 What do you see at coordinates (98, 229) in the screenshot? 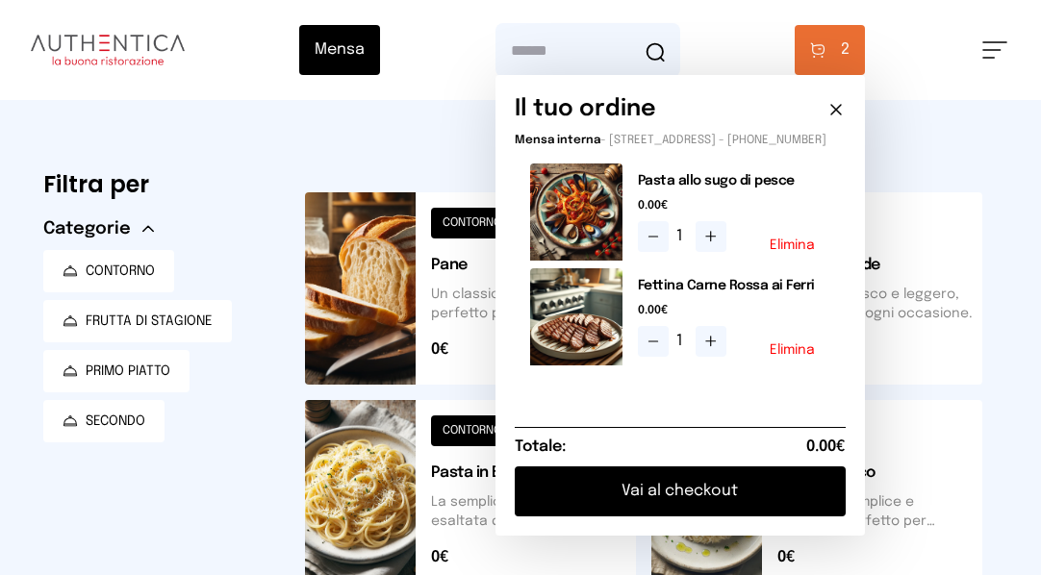
I see `button: Categorie` at bounding box center [98, 229].